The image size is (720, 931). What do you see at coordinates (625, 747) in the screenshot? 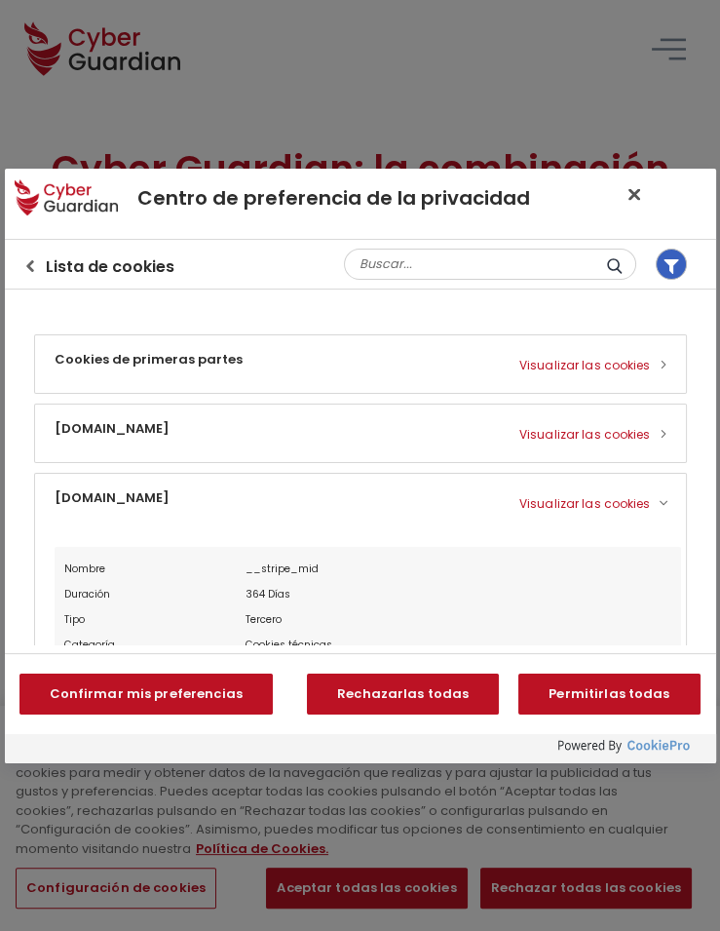
I see `img: Powered by OneTrust Se abre en una nueva pestaña` at bounding box center [625, 747].